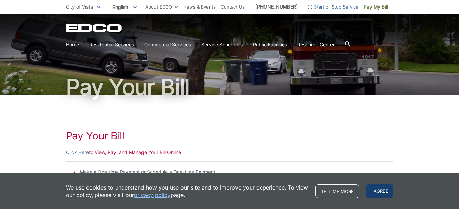 This screenshot has height=209, width=459. I want to click on a: Commercial Services, so click(167, 45).